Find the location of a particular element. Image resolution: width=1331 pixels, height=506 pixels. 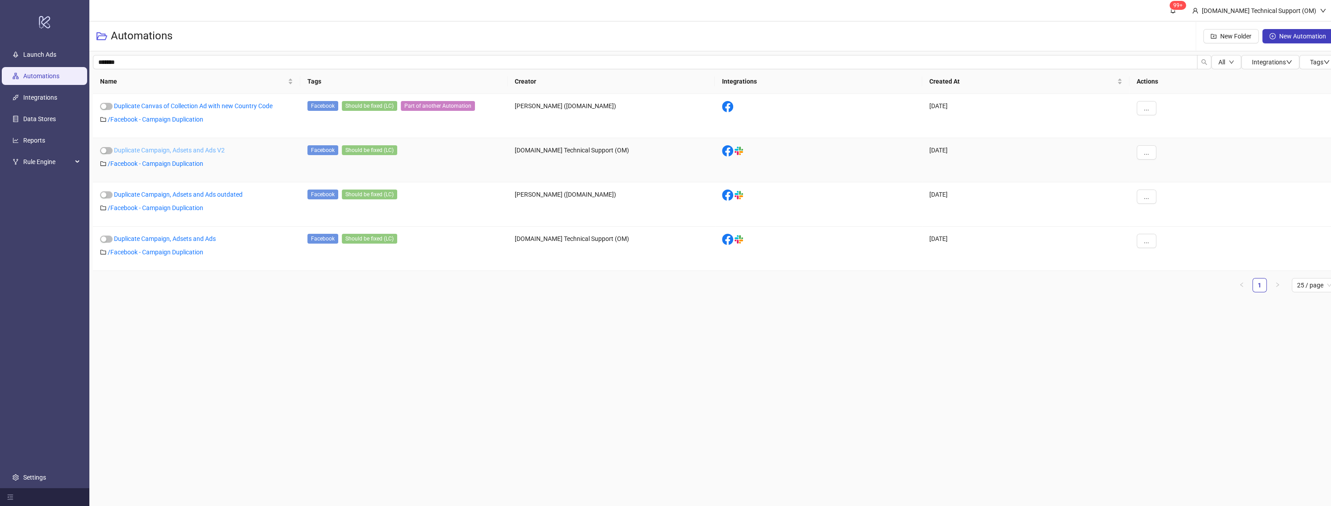

span: New Automation is located at coordinates (1302, 36).